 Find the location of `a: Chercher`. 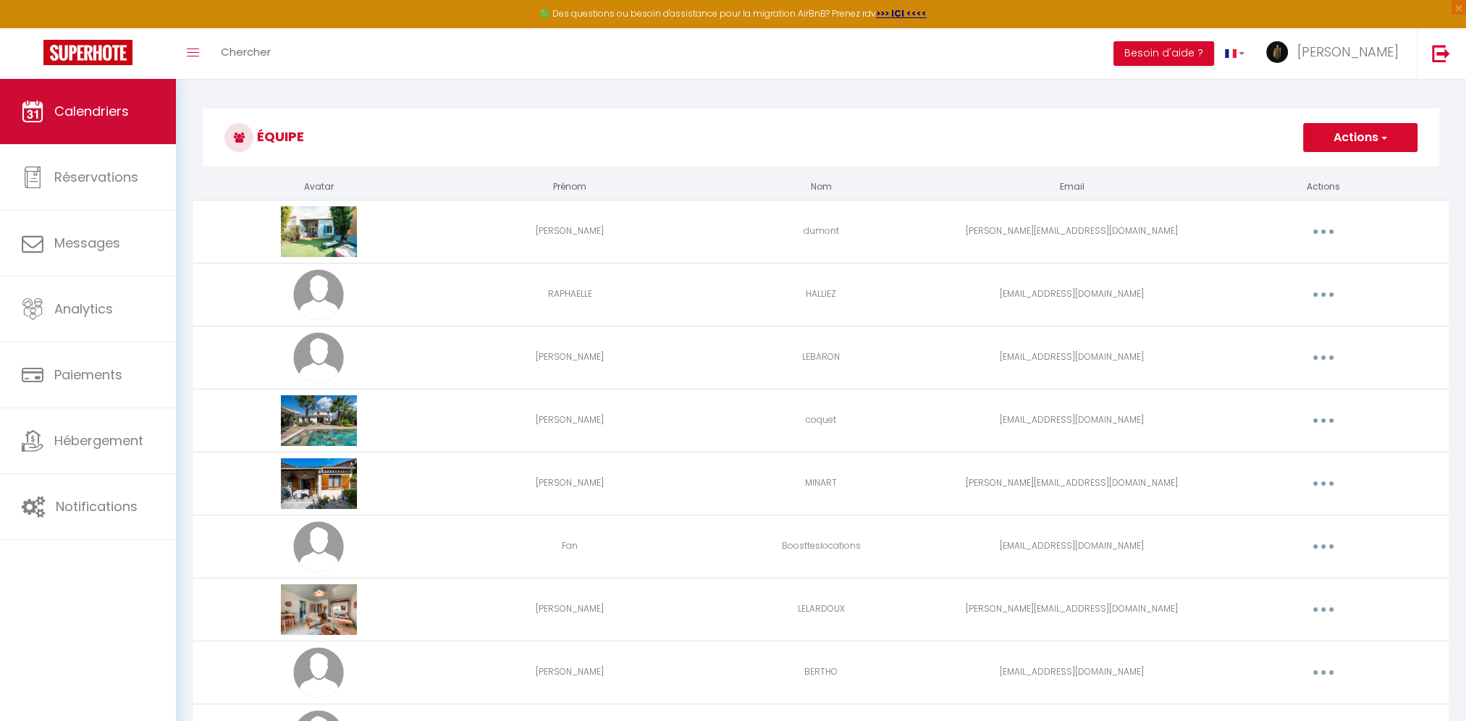

a: Chercher is located at coordinates (245, 54).